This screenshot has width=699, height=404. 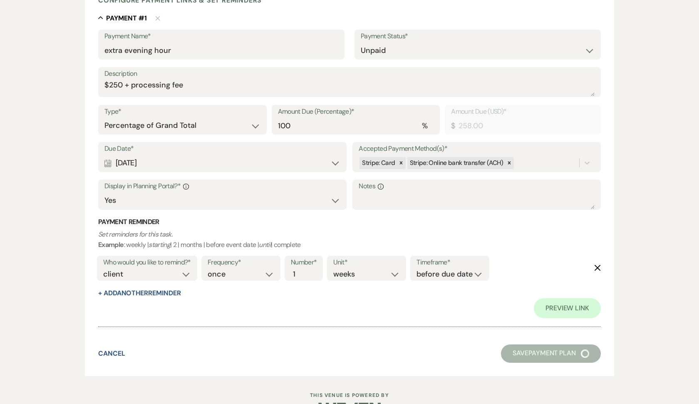 I want to click on h3: Payment Reminder, so click(x=350, y=222).